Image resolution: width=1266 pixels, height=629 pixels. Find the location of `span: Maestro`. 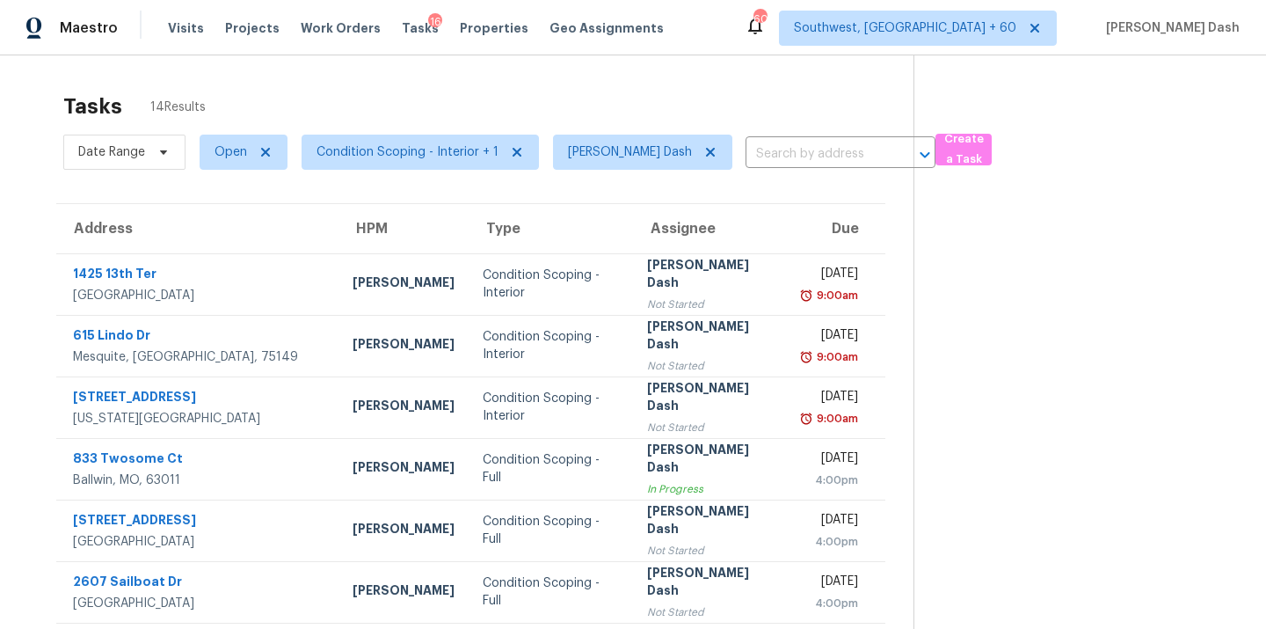

span: Maestro is located at coordinates (89, 28).